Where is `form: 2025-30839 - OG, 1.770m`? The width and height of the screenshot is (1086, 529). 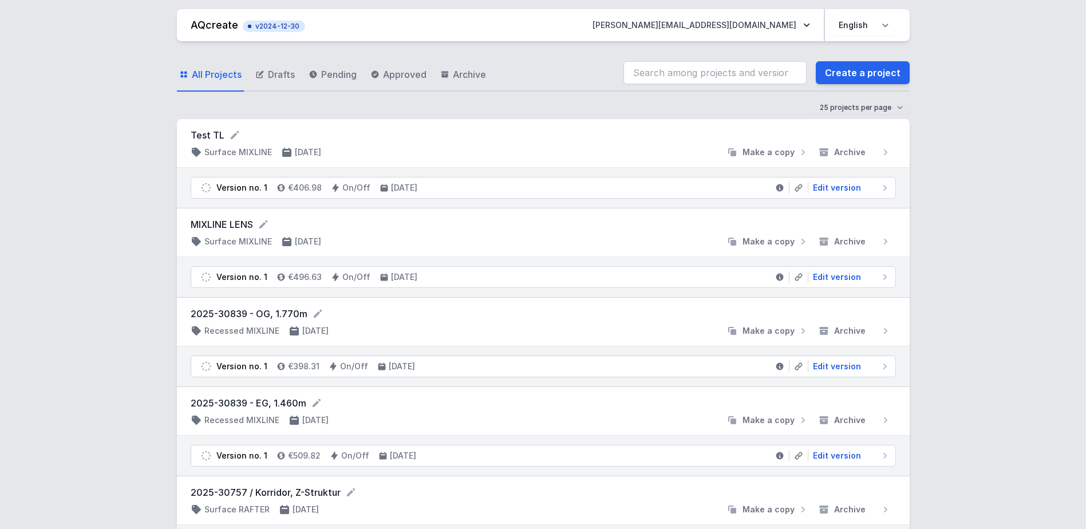 form: 2025-30839 - OG, 1.770m is located at coordinates (543, 314).